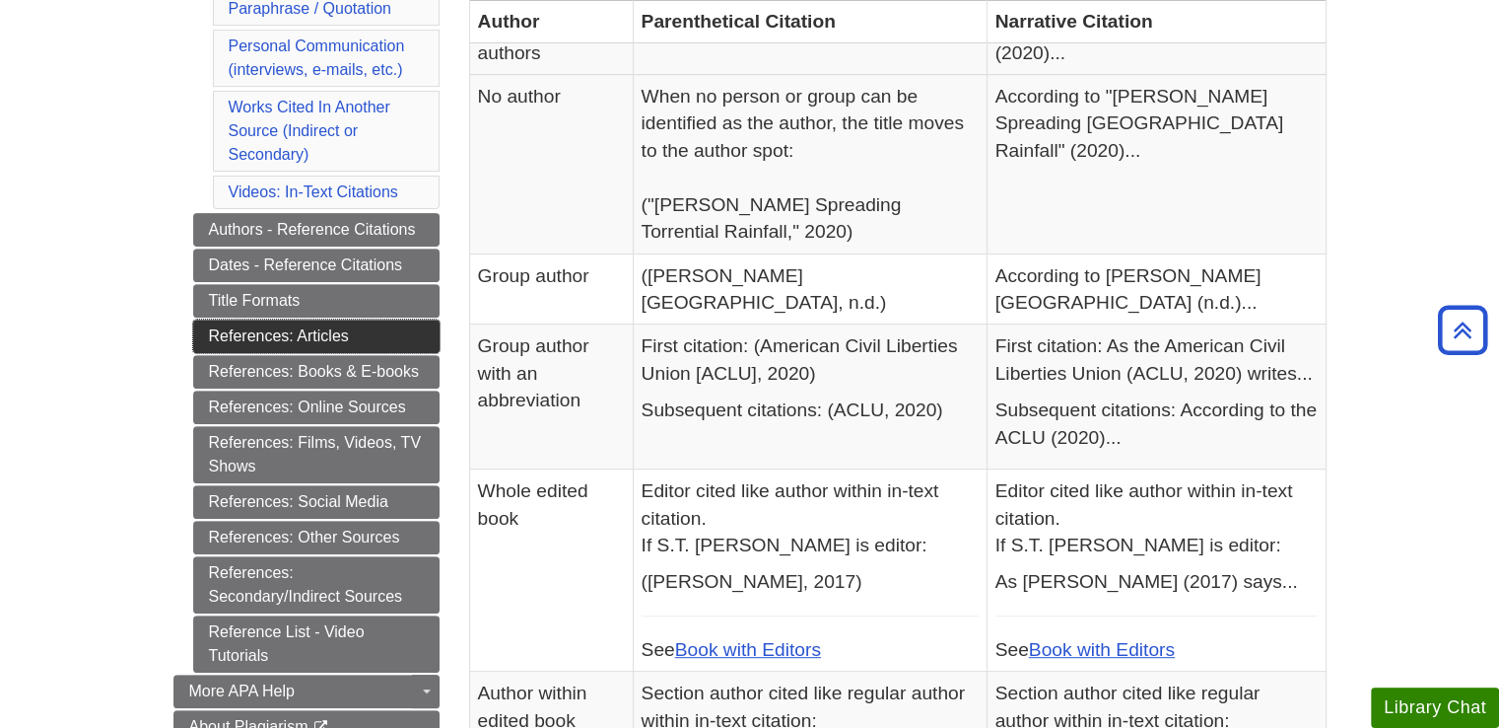 Image resolution: width=1499 pixels, height=728 pixels. I want to click on p: Subsequent citations: (ACLU, 2020), so click(810, 409).